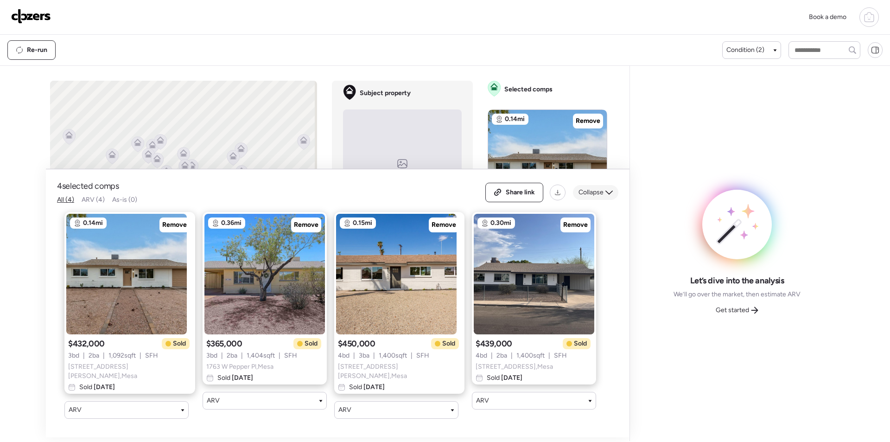 The width and height of the screenshot is (890, 442). What do you see at coordinates (745, 50) in the screenshot?
I see `span: Condition (2)` at bounding box center [745, 50].